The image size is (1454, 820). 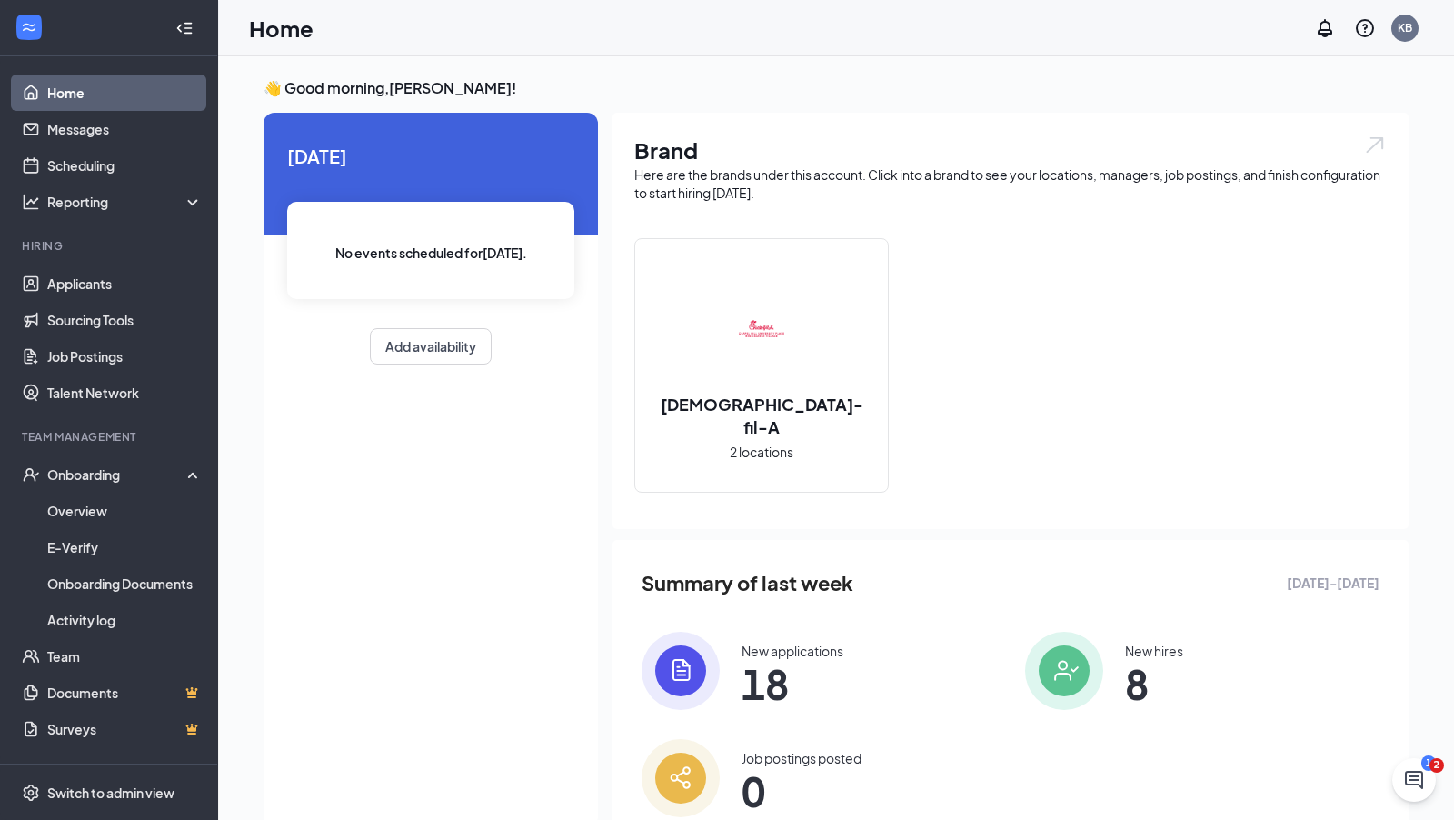 What do you see at coordinates (111, 793) in the screenshot?
I see `div: Switch to admin view` at bounding box center [111, 793].